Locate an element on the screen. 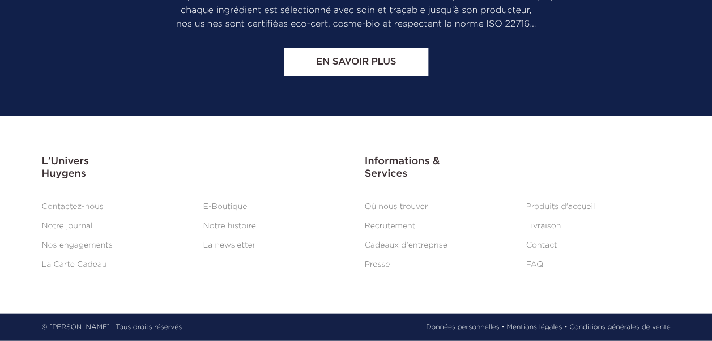 The image size is (712, 341). a: E-Boutique is located at coordinates (226, 207).